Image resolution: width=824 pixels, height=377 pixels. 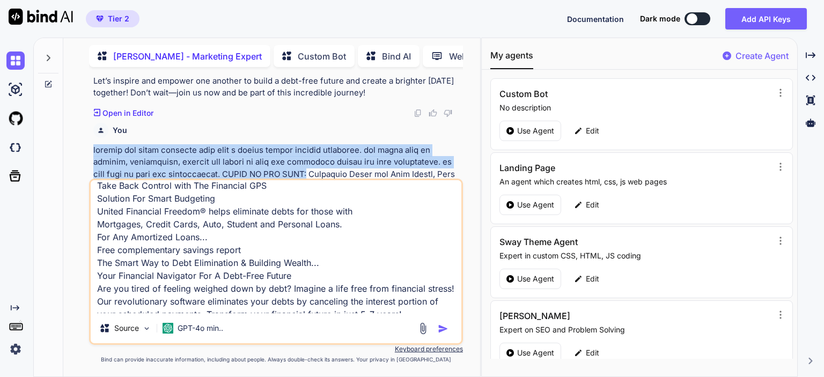 I want to click on h3: Landing Page, so click(x=595, y=168).